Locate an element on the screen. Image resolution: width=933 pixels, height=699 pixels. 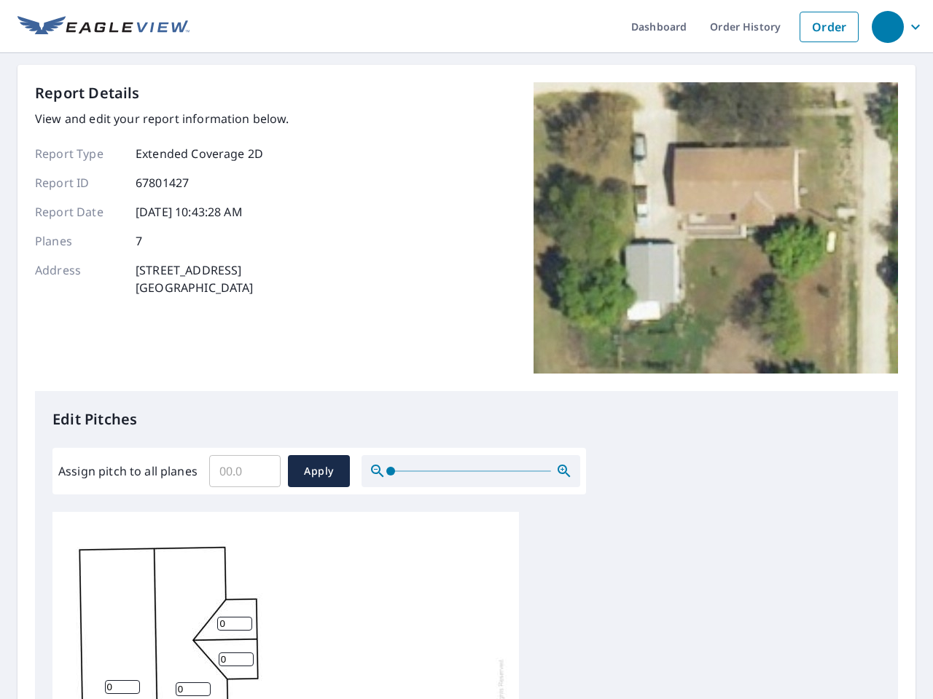
p: Report Date is located at coordinates (79, 212).